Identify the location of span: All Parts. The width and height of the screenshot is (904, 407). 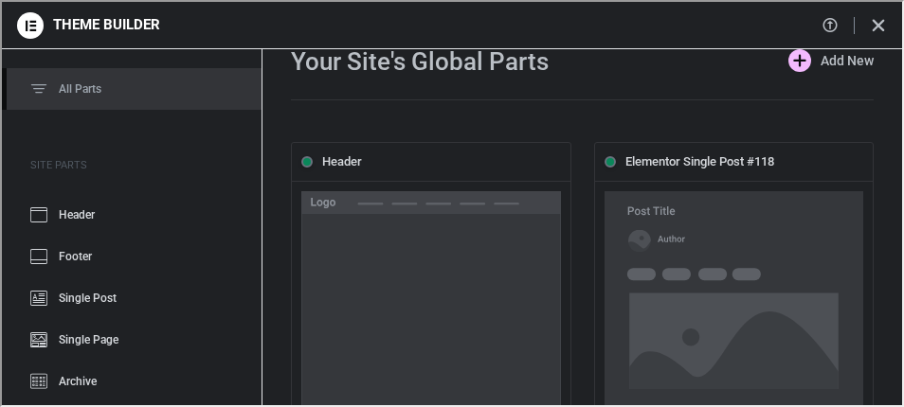
(78, 87).